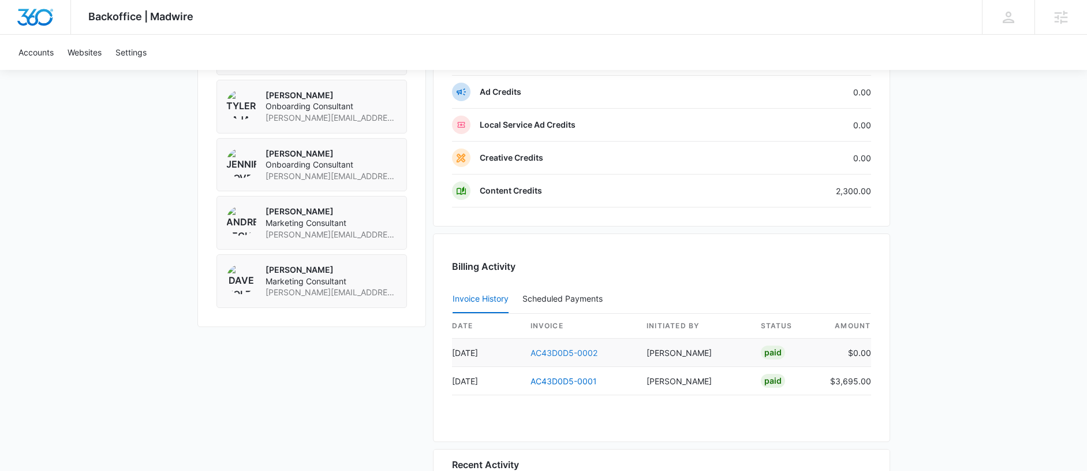 This screenshot has width=1087, height=471. What do you see at coordinates (36, 52) in the screenshot?
I see `a: Accounts` at bounding box center [36, 52].